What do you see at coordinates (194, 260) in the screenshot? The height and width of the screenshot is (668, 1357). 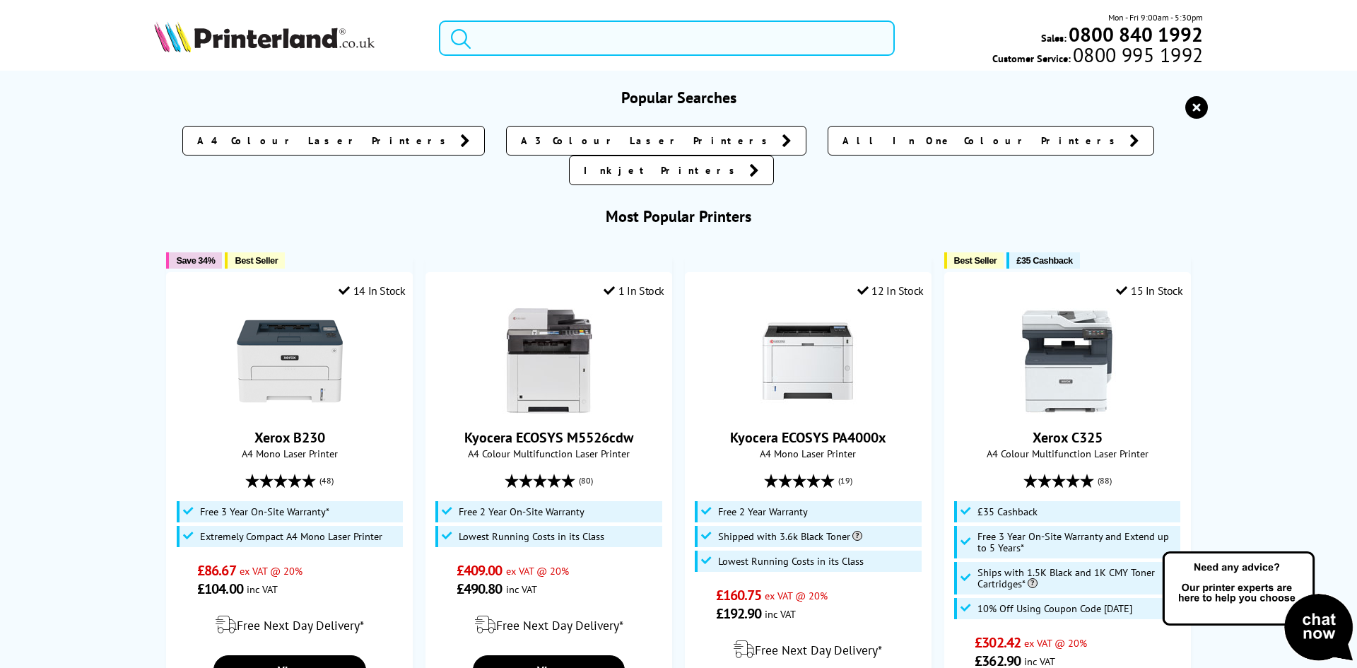 I see `button: Save 34%` at bounding box center [194, 260].